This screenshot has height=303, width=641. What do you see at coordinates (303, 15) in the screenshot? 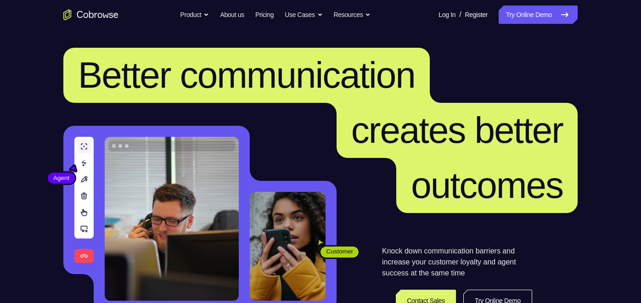
I see `button: Use Cases` at bounding box center [303, 15].